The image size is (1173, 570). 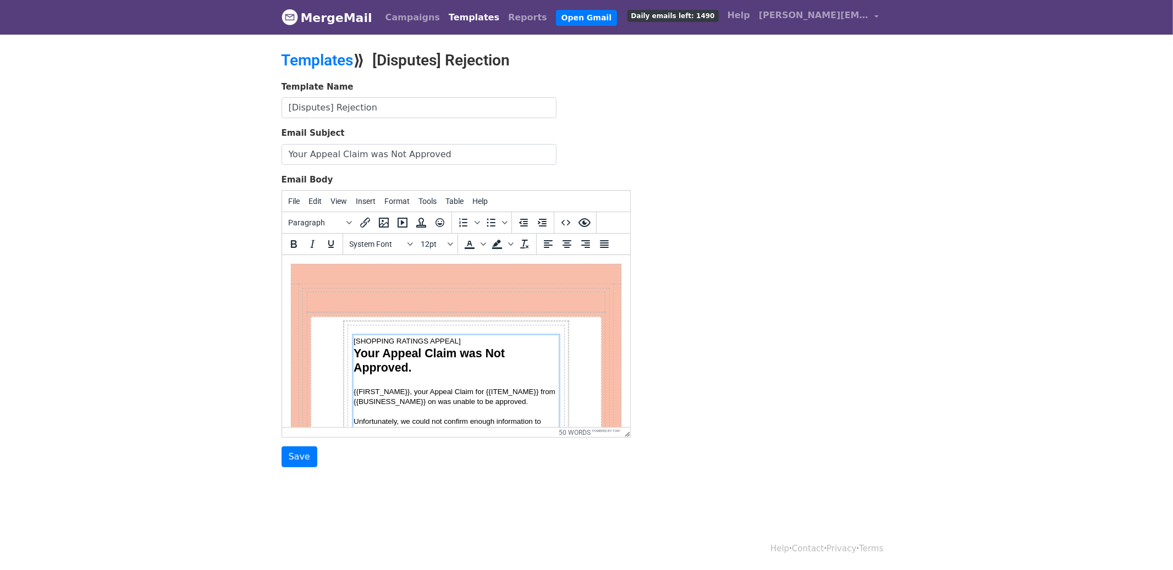 What do you see at coordinates (299, 457) in the screenshot?
I see `input: Save` at bounding box center [299, 457].